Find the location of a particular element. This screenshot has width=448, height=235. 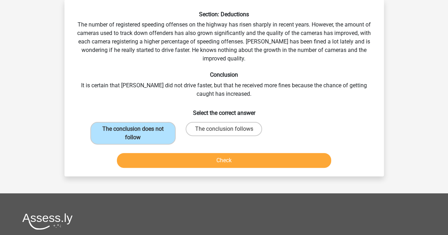

img: Assessly logo is located at coordinates (47, 221).